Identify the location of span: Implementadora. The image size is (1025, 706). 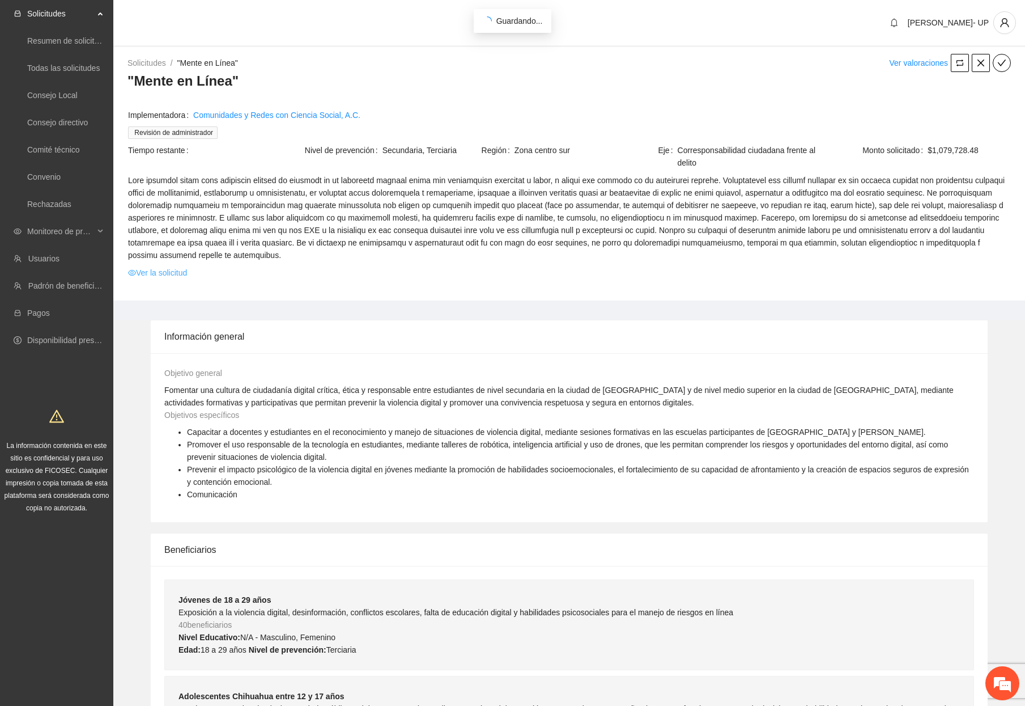
(160, 115).